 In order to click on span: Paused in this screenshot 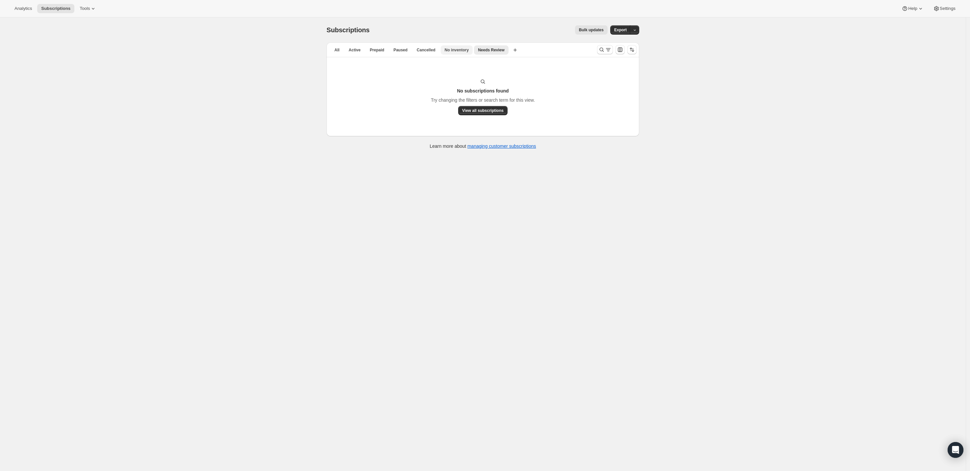, I will do `click(400, 50)`.